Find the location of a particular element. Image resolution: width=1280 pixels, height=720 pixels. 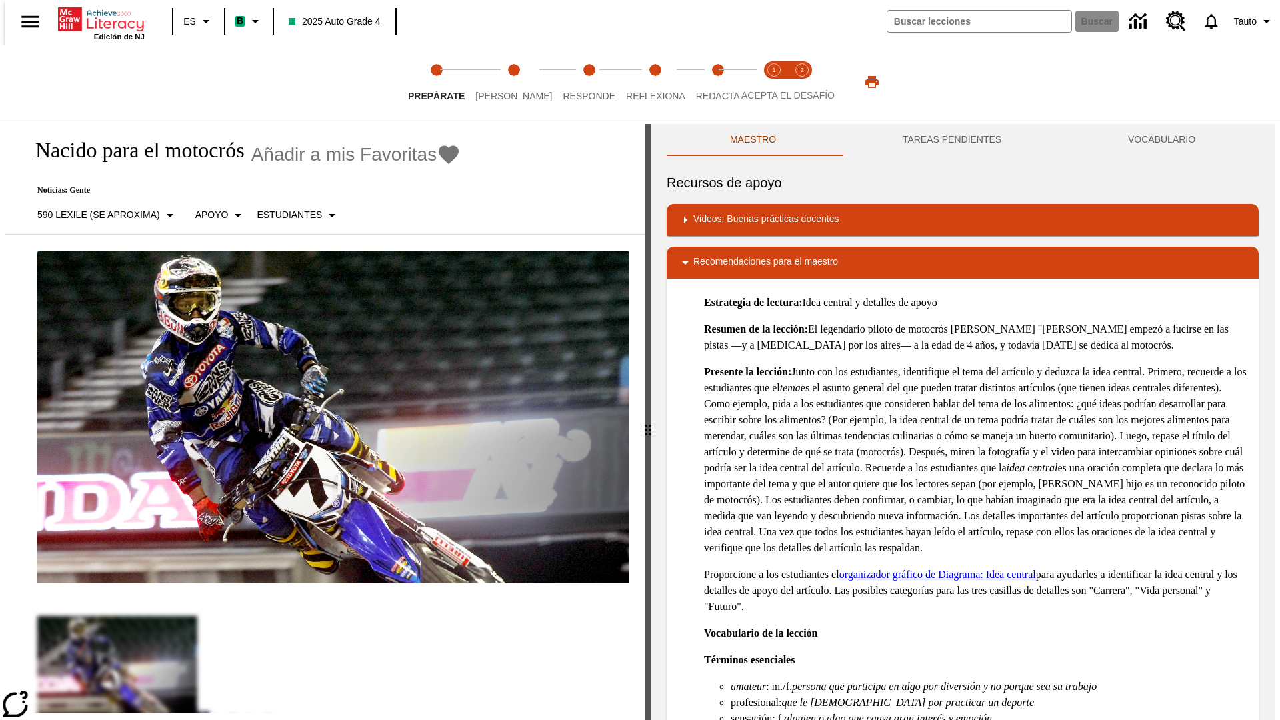

span: 2025 Auto Grade 4 is located at coordinates (335, 21).